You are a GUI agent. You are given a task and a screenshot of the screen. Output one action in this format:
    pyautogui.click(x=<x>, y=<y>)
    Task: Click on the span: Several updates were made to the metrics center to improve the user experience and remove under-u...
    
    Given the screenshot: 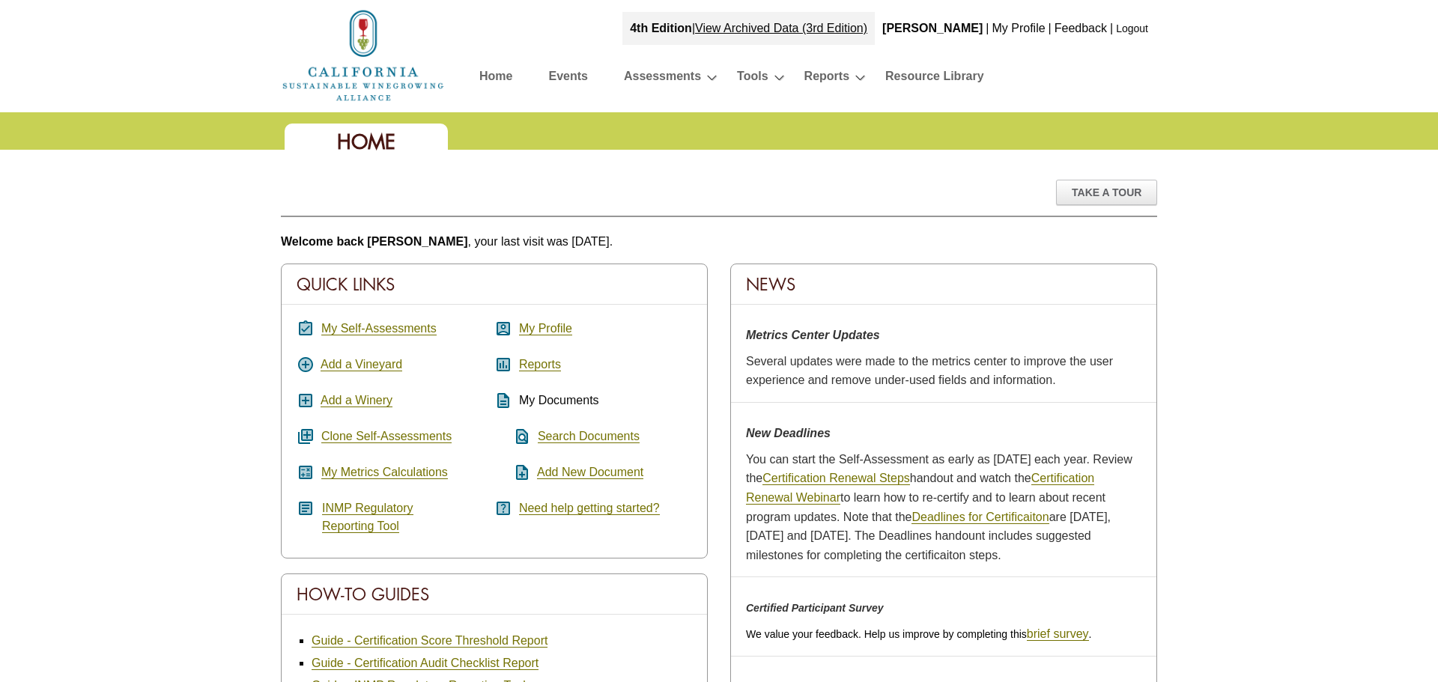 What is the action you would take?
    pyautogui.click(x=929, y=371)
    